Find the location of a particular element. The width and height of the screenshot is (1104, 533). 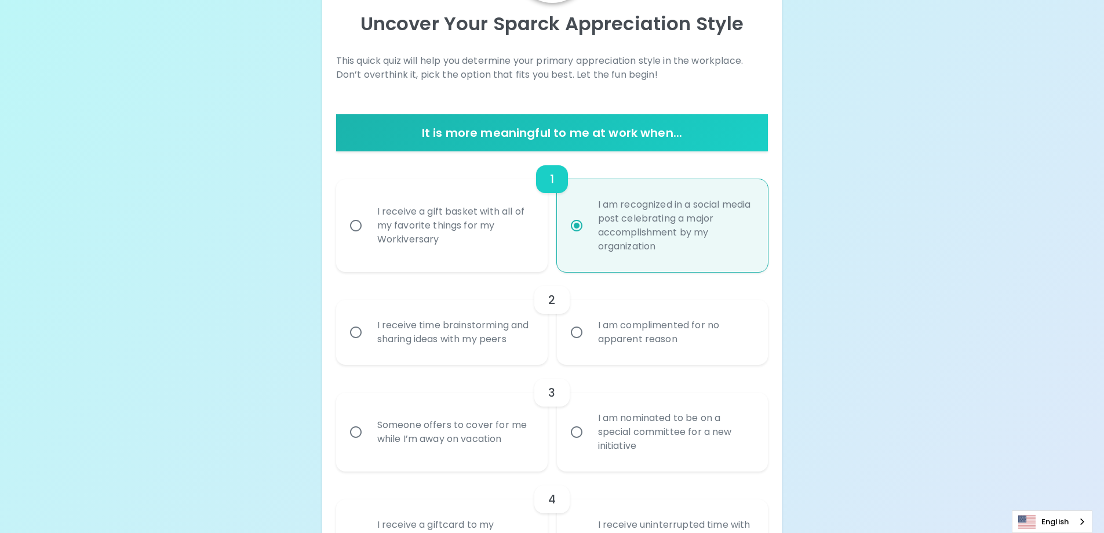

div: Language is located at coordinates (1052, 521).